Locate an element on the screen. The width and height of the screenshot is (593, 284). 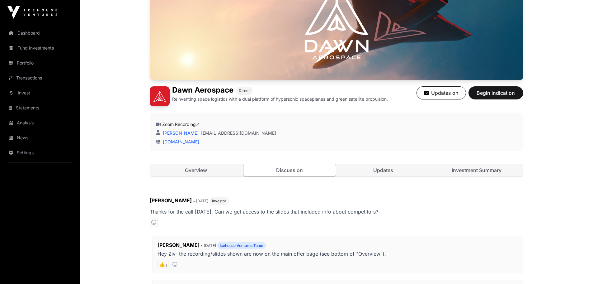
img: Icehouse Ventures Logo is located at coordinates (32, 12).